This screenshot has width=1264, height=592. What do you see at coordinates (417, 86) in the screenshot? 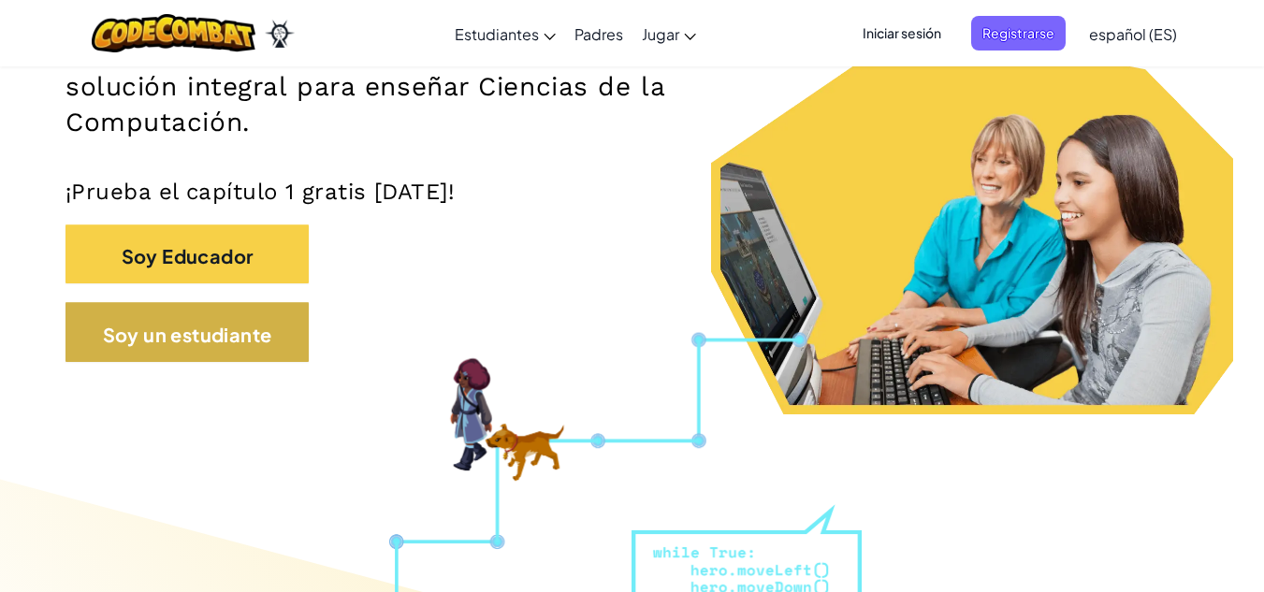
I see `font: Una aventura de programación para estudiantes y tu solución integral para enseñar Ciencias de la ...` at bounding box center [417, 86].